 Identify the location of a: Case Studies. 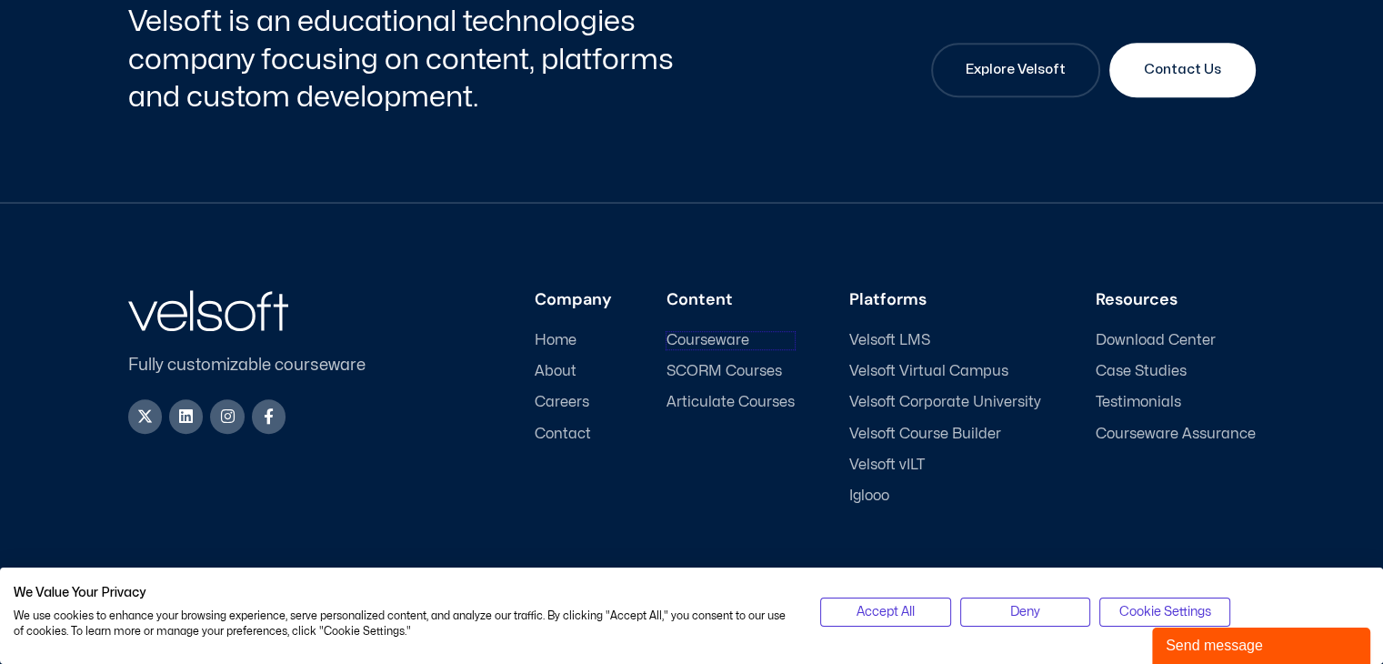
(1175, 371).